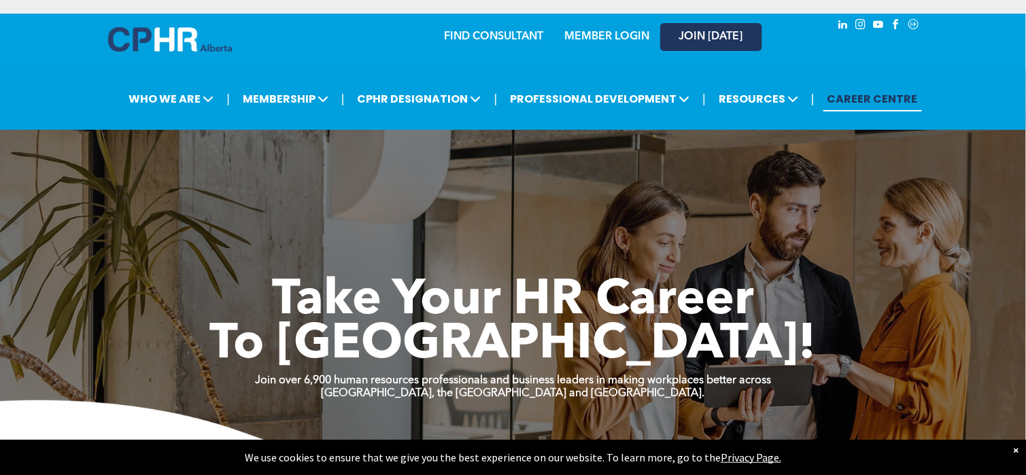  I want to click on a: youtube, so click(879, 26).